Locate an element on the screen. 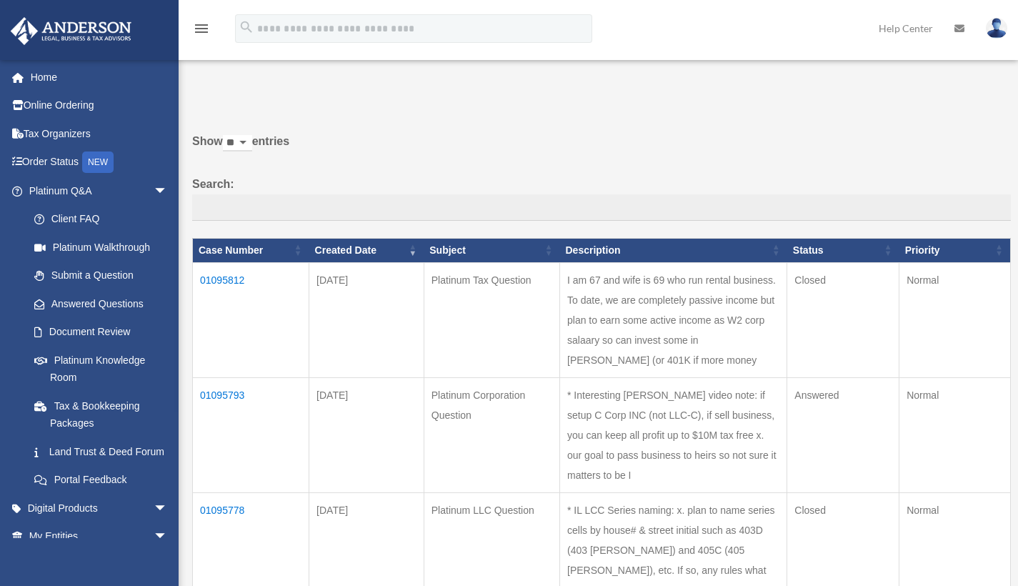 The height and width of the screenshot is (586, 1018). img: Anderson Advisors Platinum Portal is located at coordinates (71, 31).